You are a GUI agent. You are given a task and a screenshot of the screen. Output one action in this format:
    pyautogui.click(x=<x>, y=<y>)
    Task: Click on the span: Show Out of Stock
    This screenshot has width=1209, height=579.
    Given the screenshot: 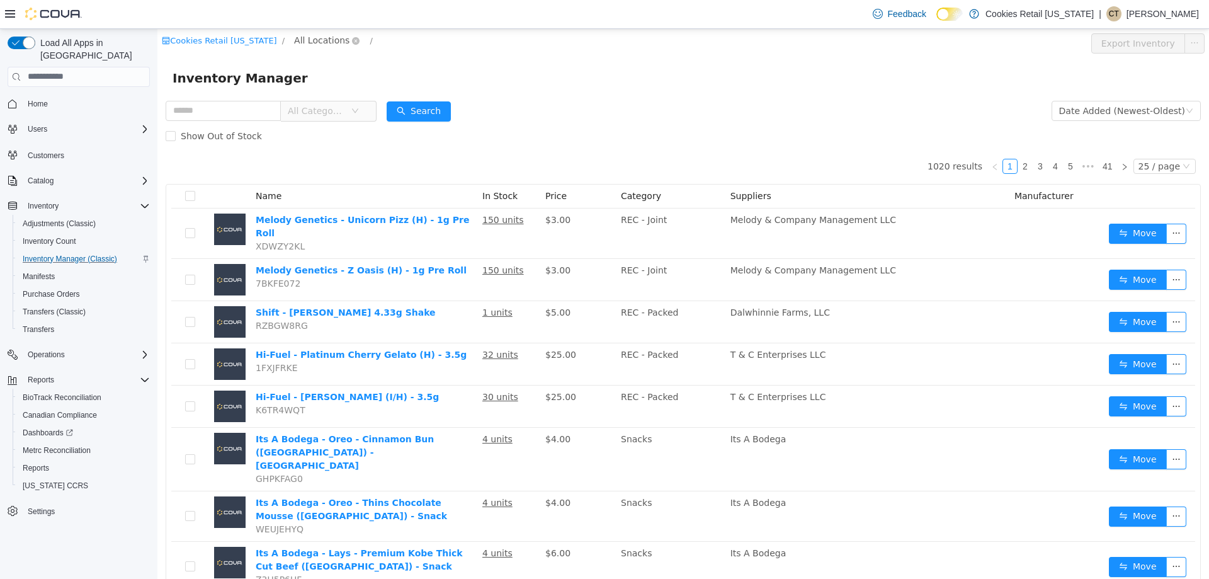 What is the action you would take?
    pyautogui.click(x=64, y=107)
    